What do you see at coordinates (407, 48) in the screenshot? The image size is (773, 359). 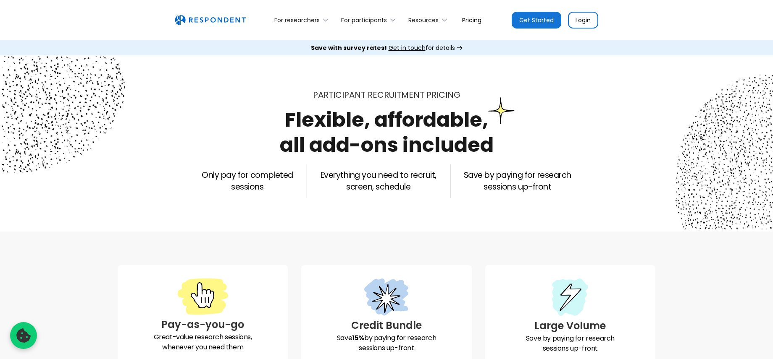 I see `span: Get in touch` at bounding box center [407, 48].